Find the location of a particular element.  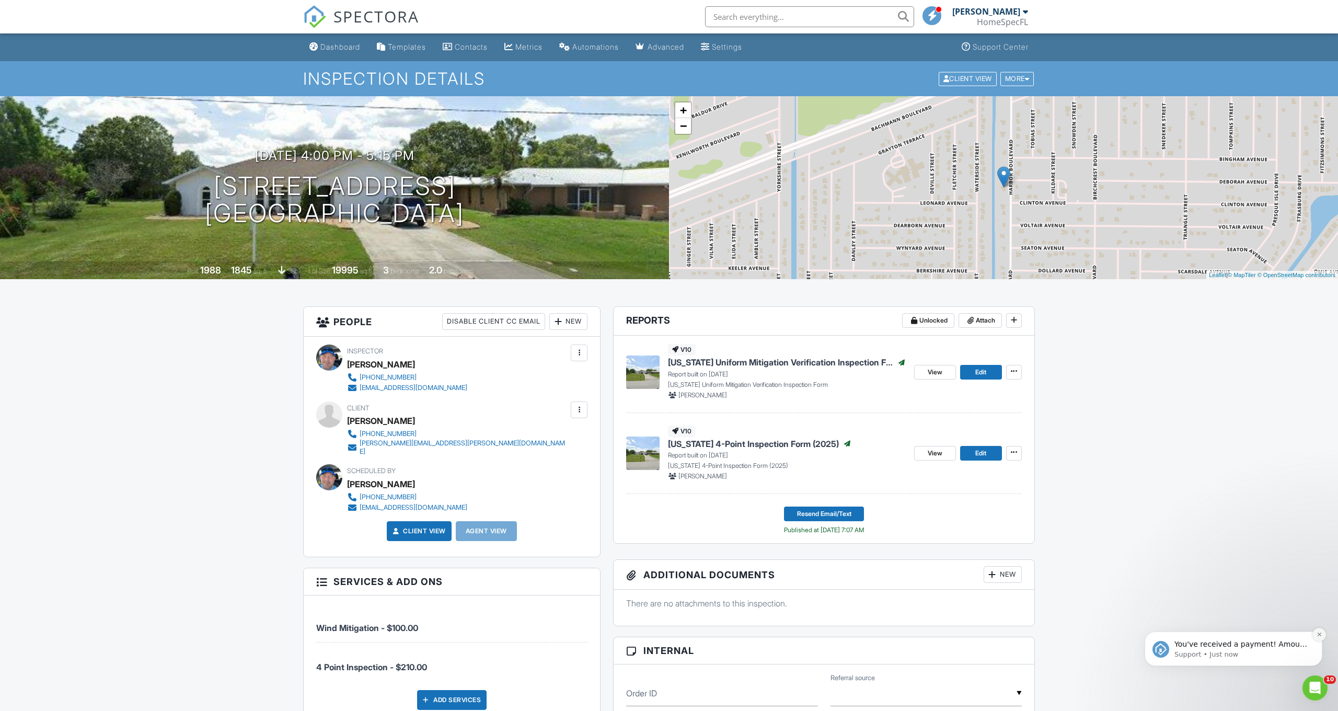

div: HomeSpecFL is located at coordinates (1002, 22).